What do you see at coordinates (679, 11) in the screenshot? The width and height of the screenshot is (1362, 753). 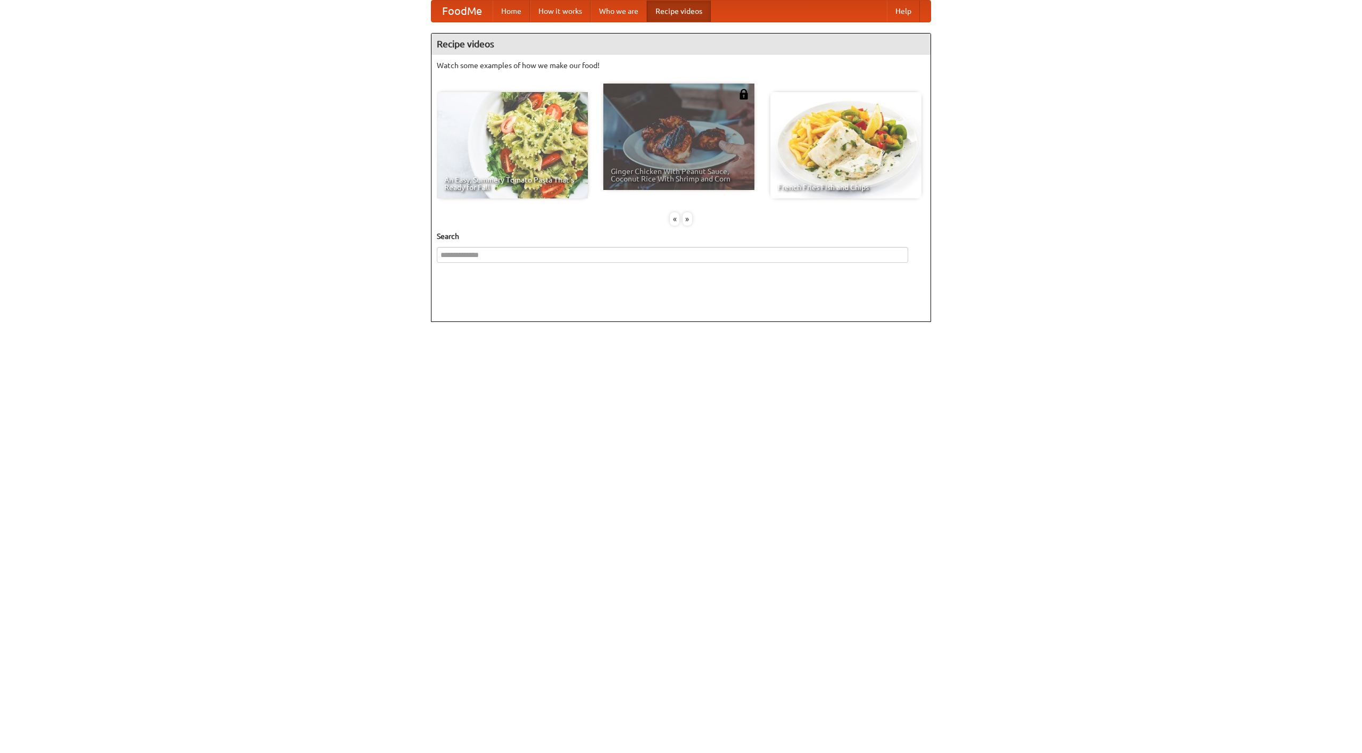 I see `a: Recipe videos` at bounding box center [679, 11].